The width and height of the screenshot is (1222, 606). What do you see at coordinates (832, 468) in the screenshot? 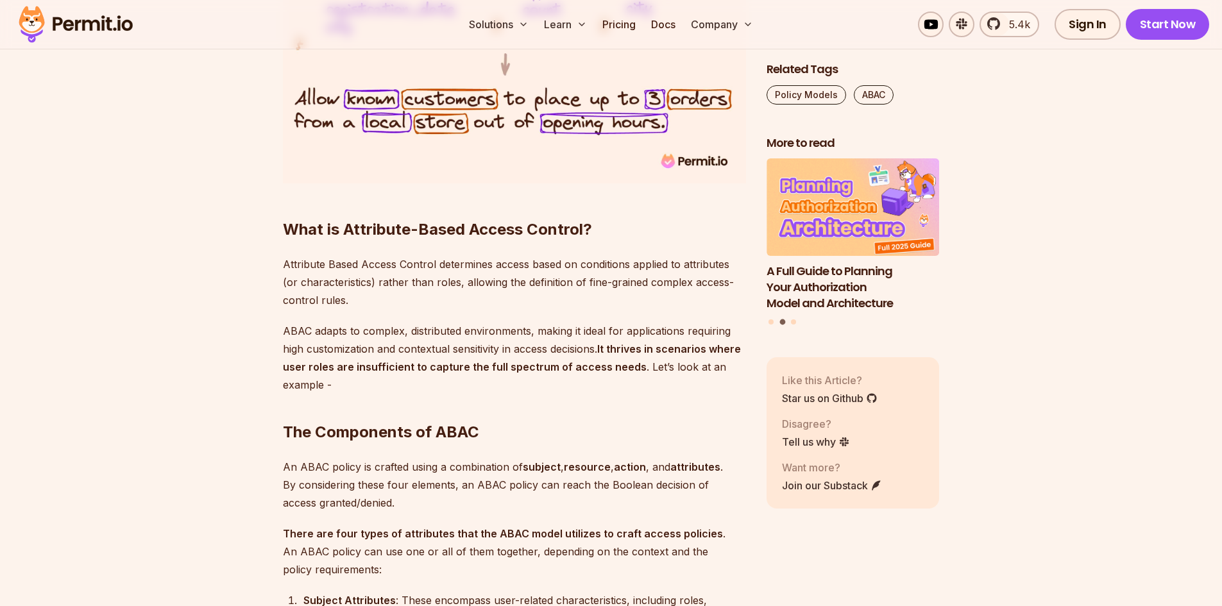
I see `p: Want more?` at bounding box center [832, 468].